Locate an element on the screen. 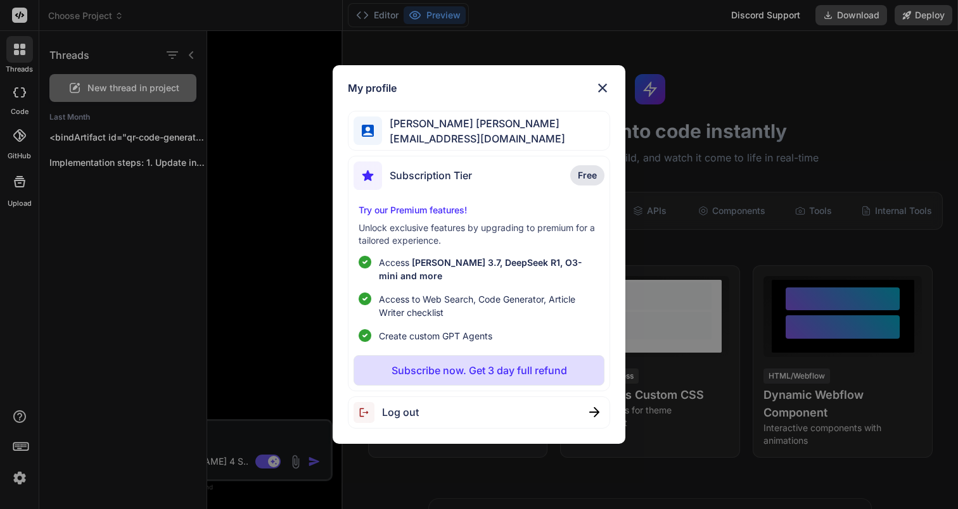  img: subscription is located at coordinates (367, 175).